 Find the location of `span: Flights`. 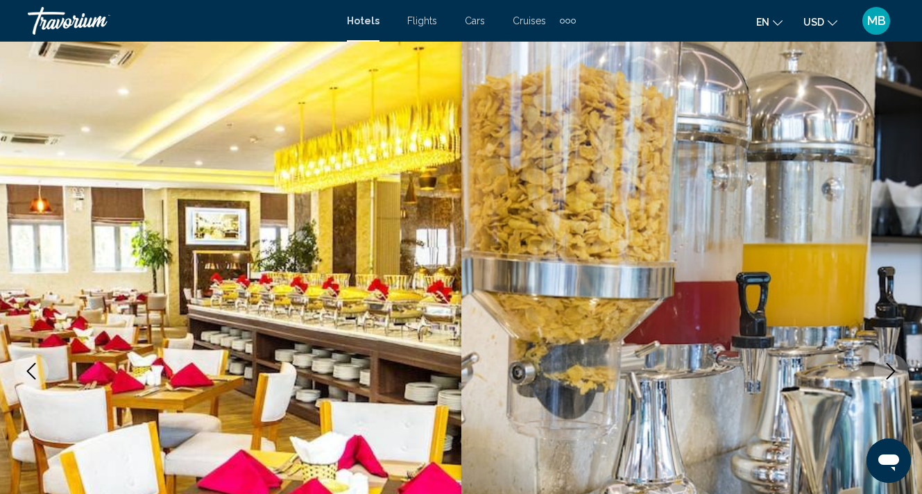

span: Flights is located at coordinates (422, 21).